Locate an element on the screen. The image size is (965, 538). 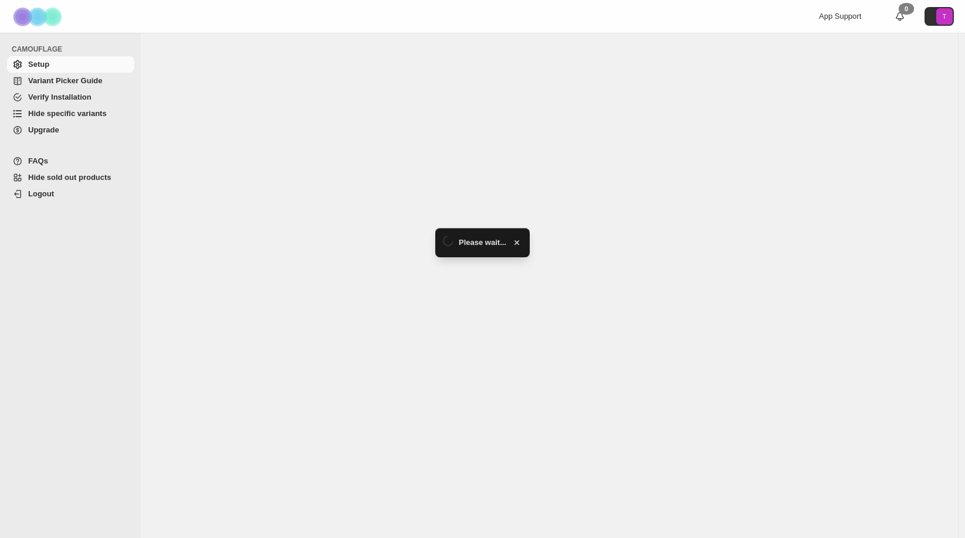
a: Hide sold out products is located at coordinates (70, 178).